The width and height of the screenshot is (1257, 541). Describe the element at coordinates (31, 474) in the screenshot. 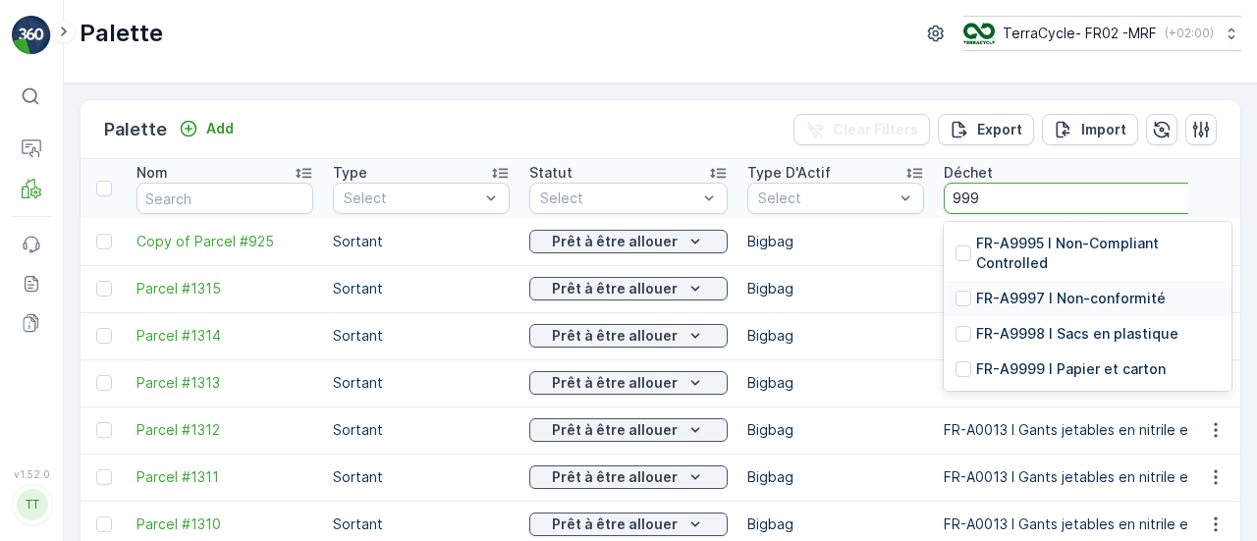

I see `span: v 1.52.0` at that location.